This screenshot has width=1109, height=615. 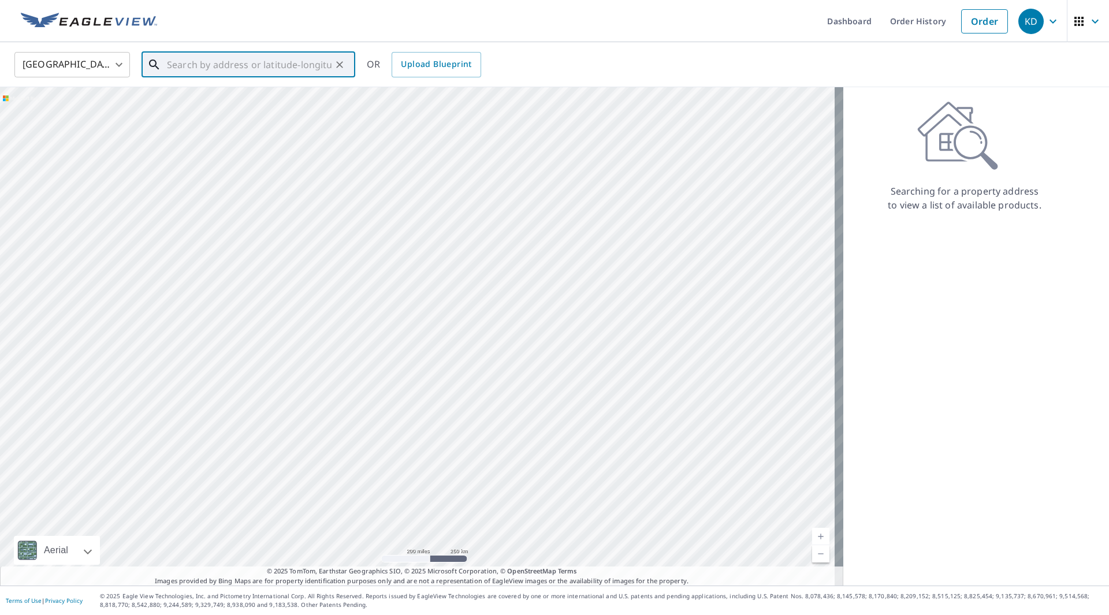 What do you see at coordinates (340, 65) in the screenshot?
I see `button: Clear` at bounding box center [340, 65].